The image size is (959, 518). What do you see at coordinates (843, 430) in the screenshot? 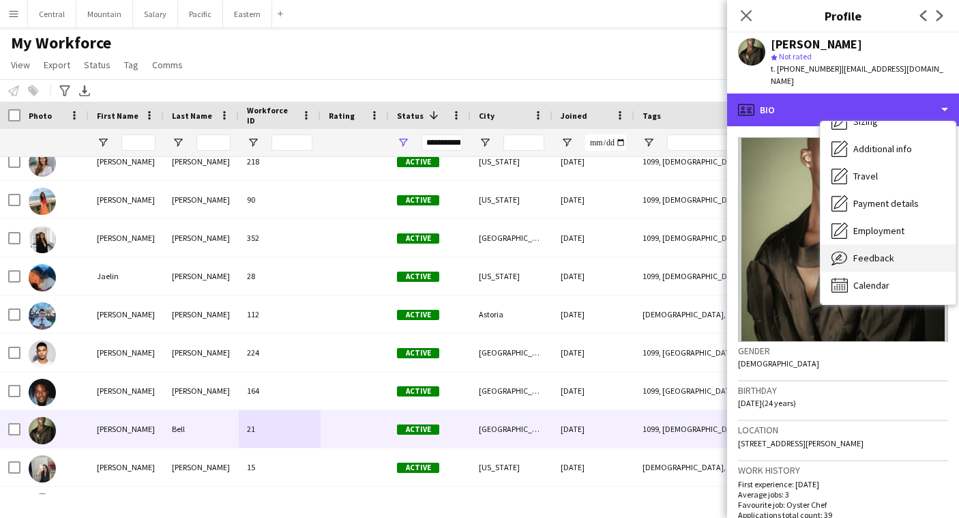
I see `h3: Location` at bounding box center [843, 430].